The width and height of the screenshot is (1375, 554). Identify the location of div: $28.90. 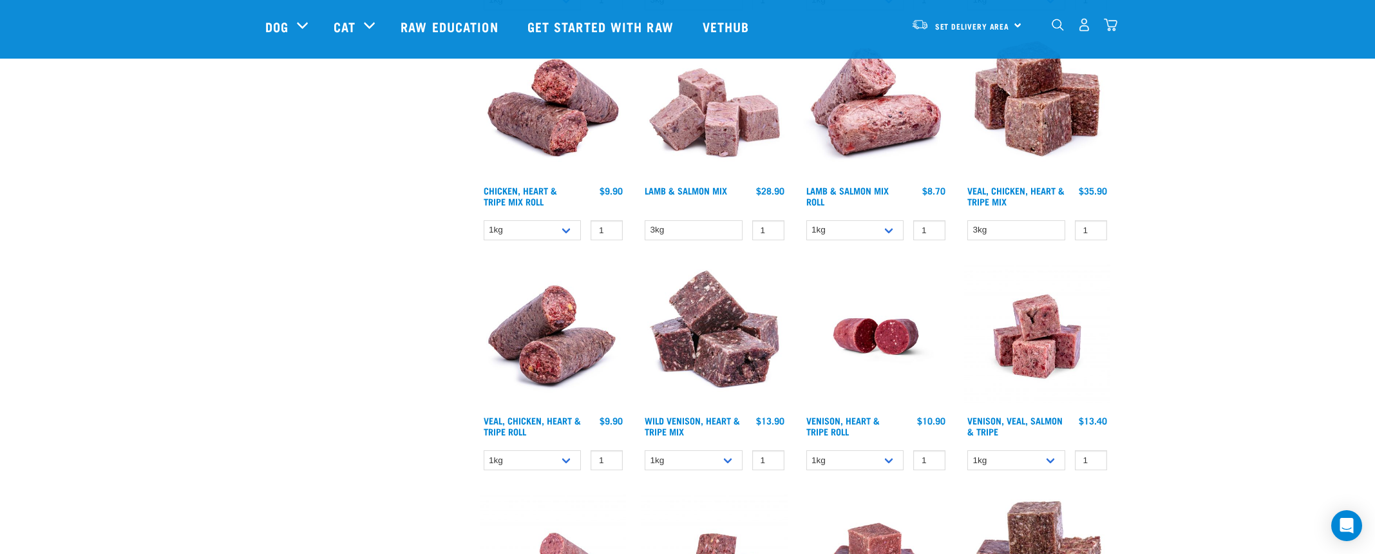
(770, 191).